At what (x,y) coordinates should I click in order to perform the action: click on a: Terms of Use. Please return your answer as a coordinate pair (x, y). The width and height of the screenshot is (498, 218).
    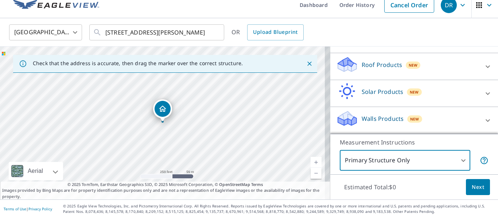
    Looking at the image, I should click on (15, 209).